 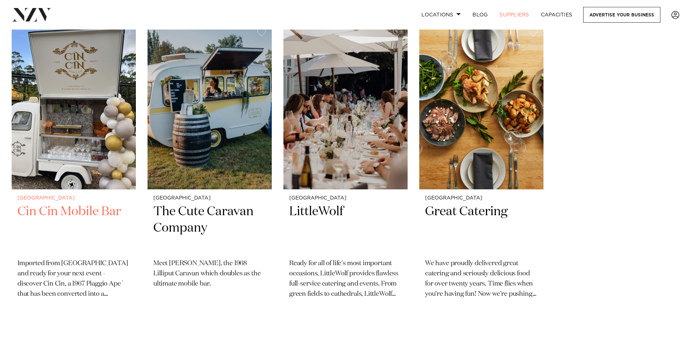 I want to click on h2: The Cute Caravan Company, so click(x=210, y=228).